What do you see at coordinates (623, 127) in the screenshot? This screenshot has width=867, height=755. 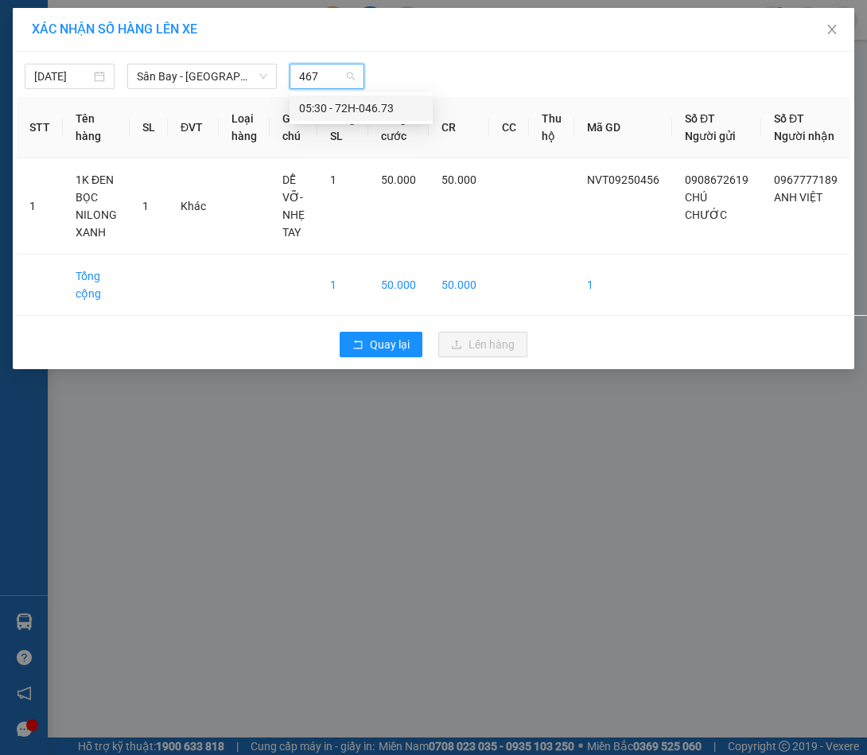 I see `th: Mã GD` at bounding box center [623, 127].